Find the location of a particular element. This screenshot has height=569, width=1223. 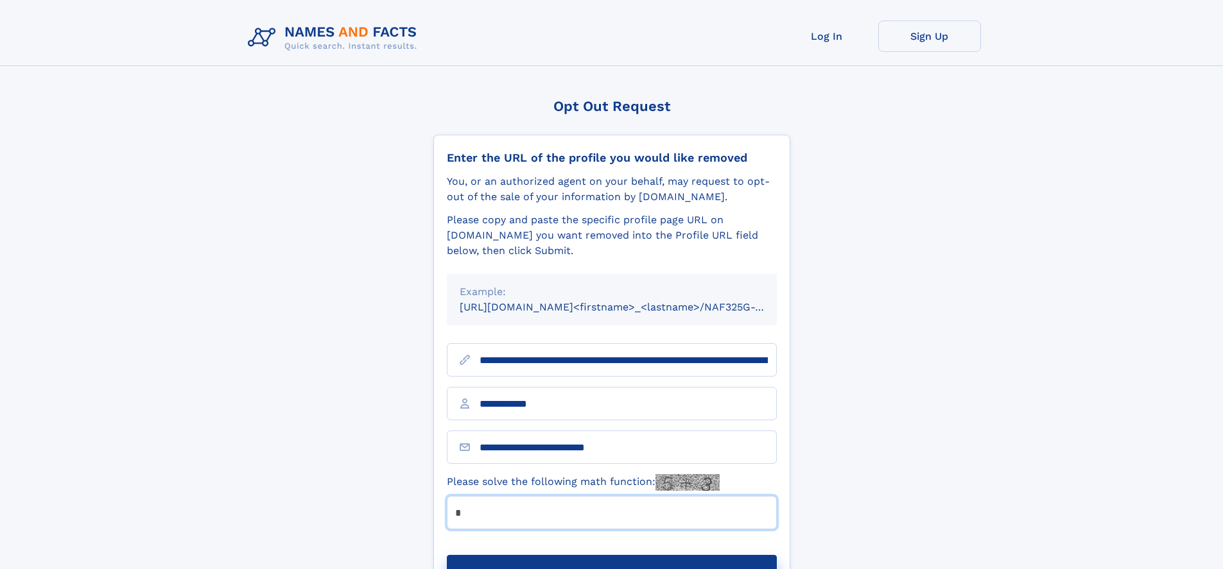

a: Log In is located at coordinates (827, 36).